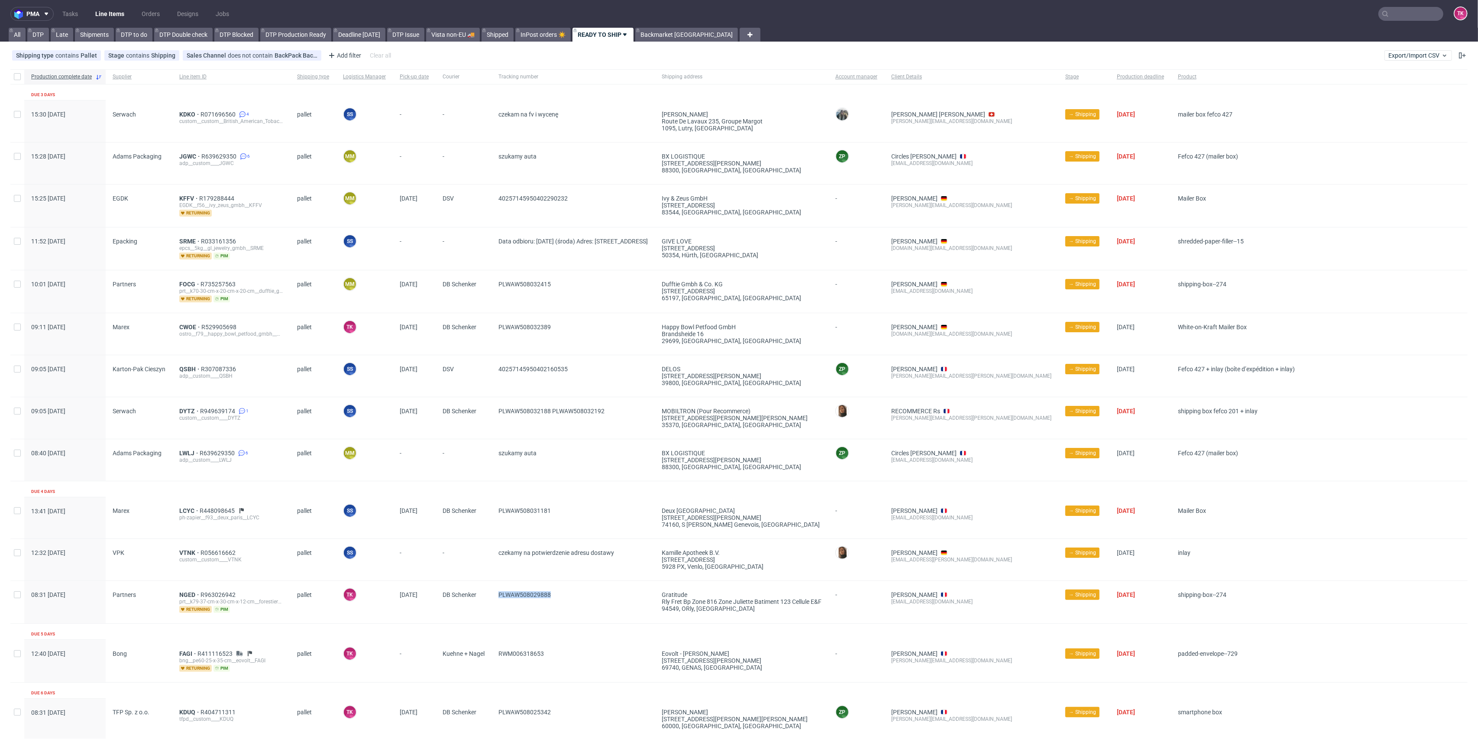 The height and width of the screenshot is (739, 1478). What do you see at coordinates (68, 55) in the screenshot?
I see `span: contains` at bounding box center [68, 55].